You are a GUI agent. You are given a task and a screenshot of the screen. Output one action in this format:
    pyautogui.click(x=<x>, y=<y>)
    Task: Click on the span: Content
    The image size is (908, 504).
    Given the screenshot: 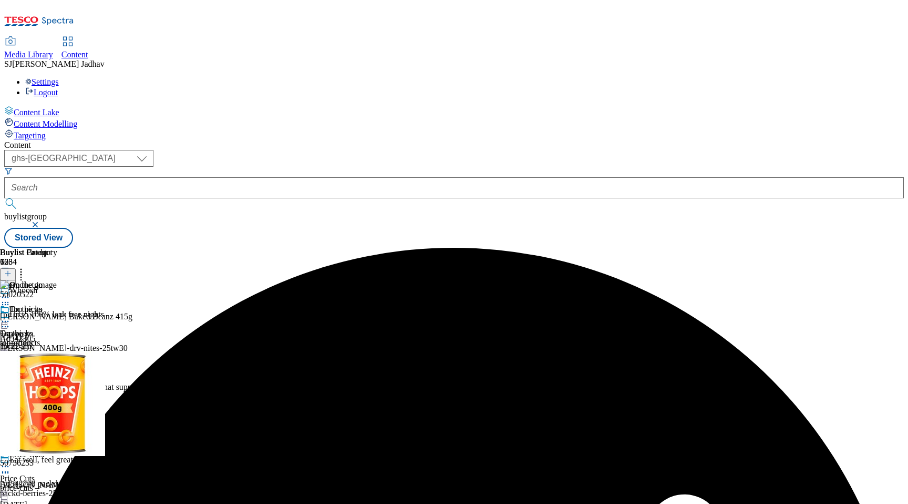 What is the action you would take?
    pyautogui.click(x=75, y=54)
    